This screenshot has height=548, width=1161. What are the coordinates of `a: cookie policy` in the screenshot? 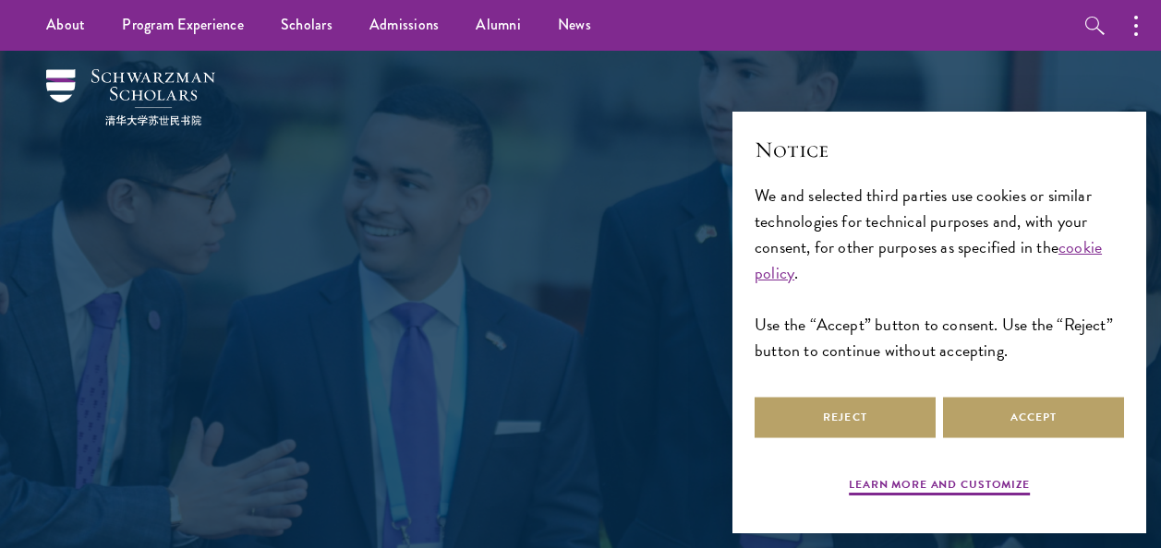 It's located at (928, 259).